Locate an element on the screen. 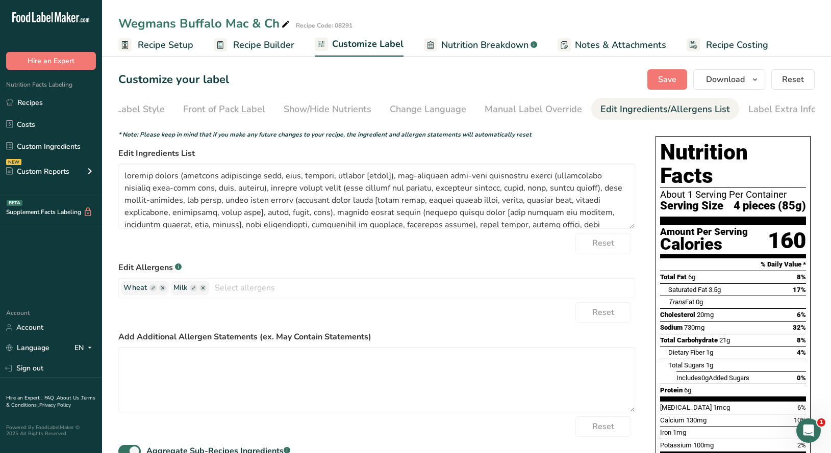  span: 4 pieces (85g) is located at coordinates (770, 206).